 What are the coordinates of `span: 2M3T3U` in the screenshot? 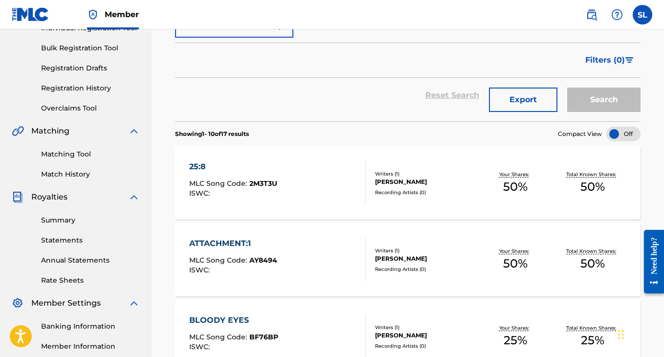 It's located at (263, 183).